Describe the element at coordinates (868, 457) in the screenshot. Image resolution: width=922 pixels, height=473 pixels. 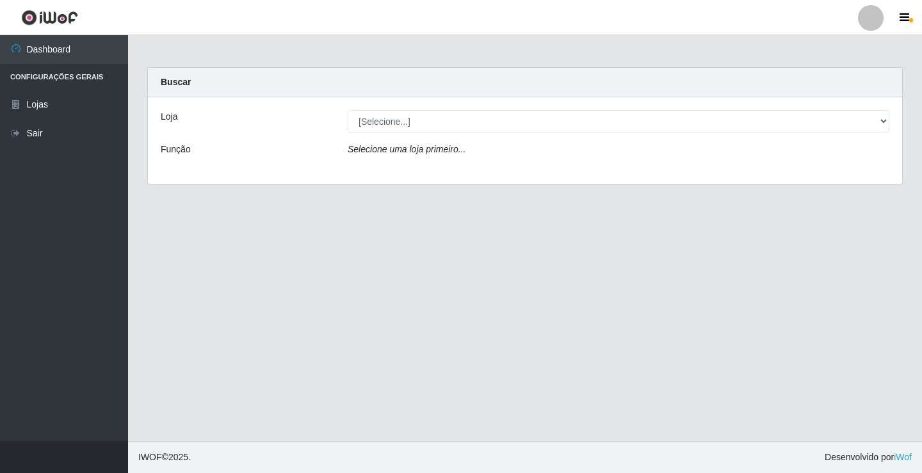
I see `span: Desenvolvido por` at that location.